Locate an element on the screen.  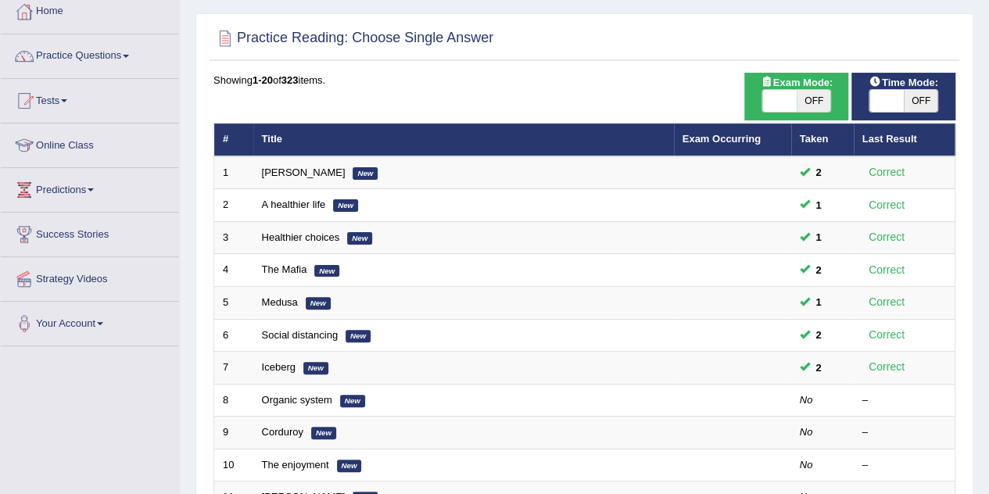
a: Exam Occurring is located at coordinates (722, 138).